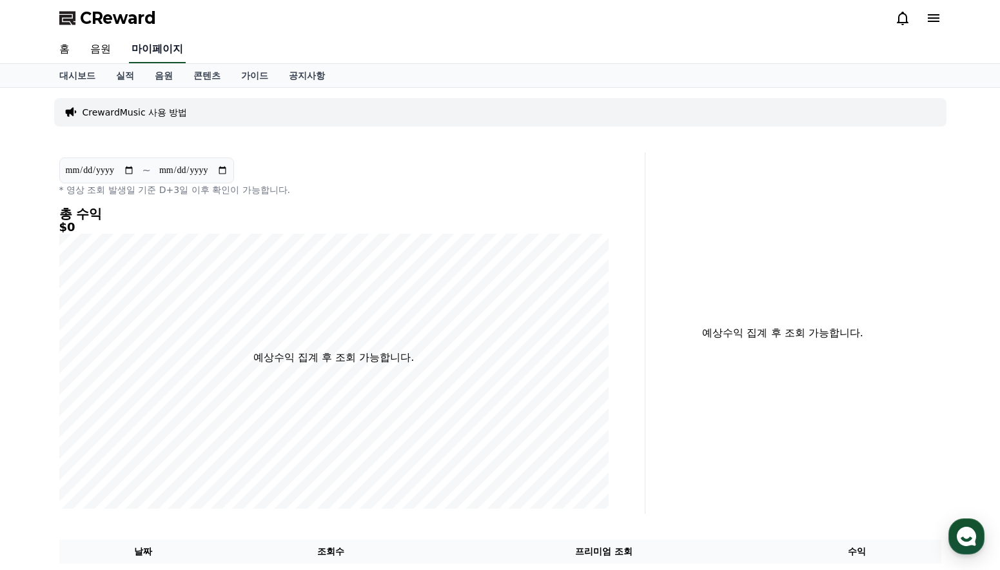  I want to click on a: 설정, so click(207, 425).